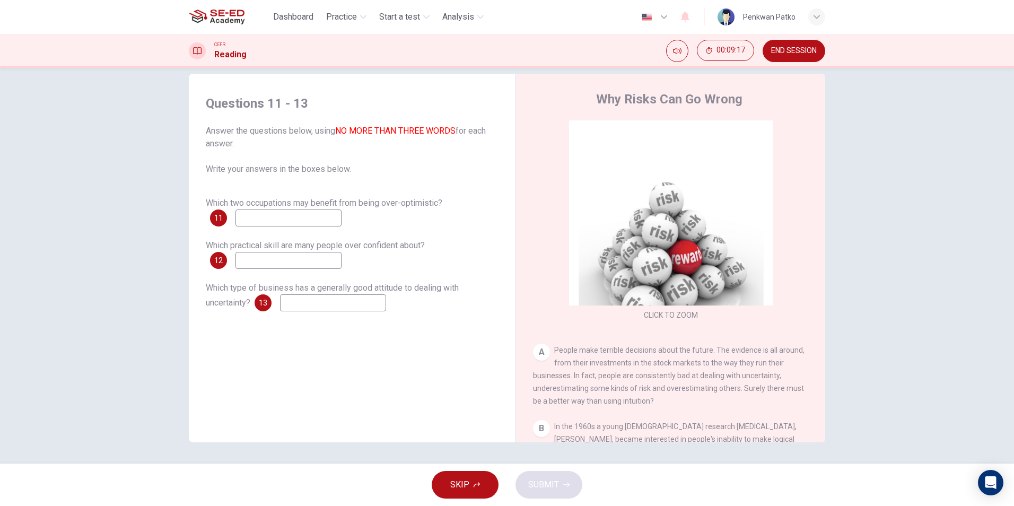  What do you see at coordinates (465, 485) in the screenshot?
I see `button: SKIP` at bounding box center [465, 485].